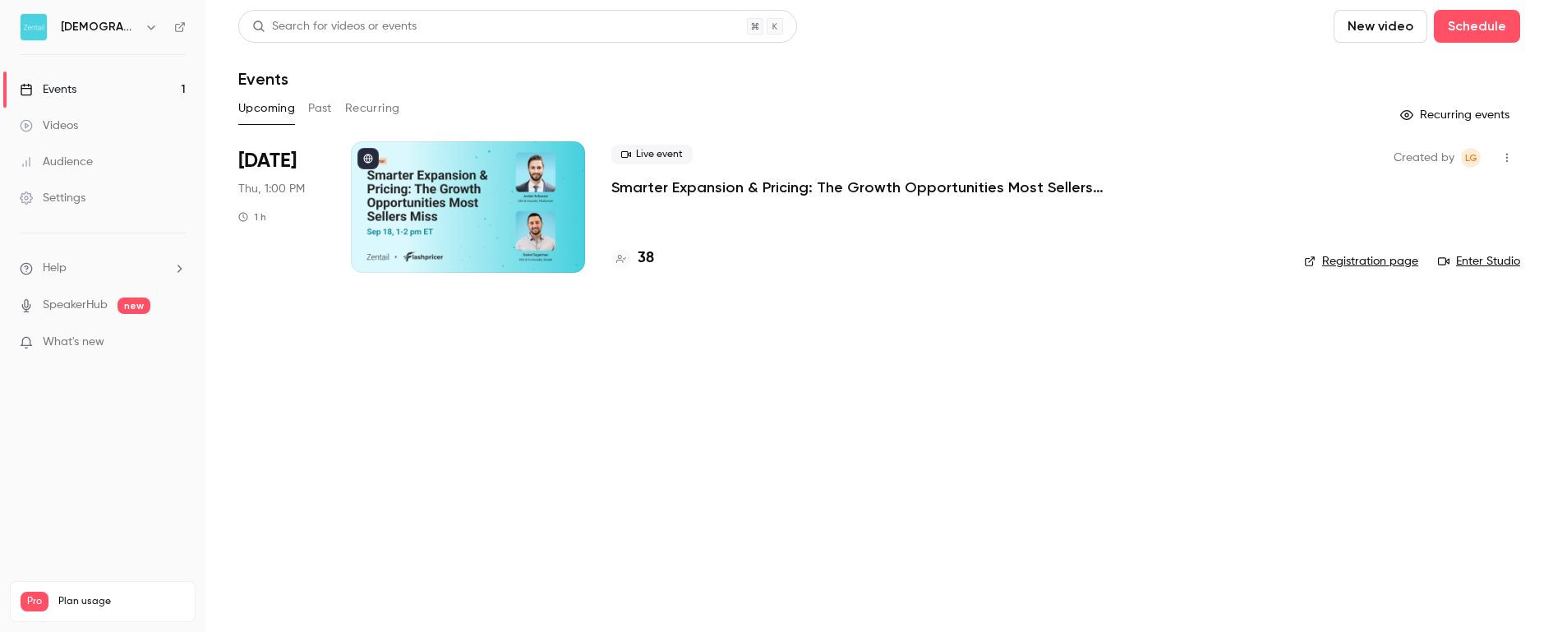 The image size is (1553, 632). What do you see at coordinates (103, 268) in the screenshot?
I see `li: help-dropdown-opener` at bounding box center [103, 268].